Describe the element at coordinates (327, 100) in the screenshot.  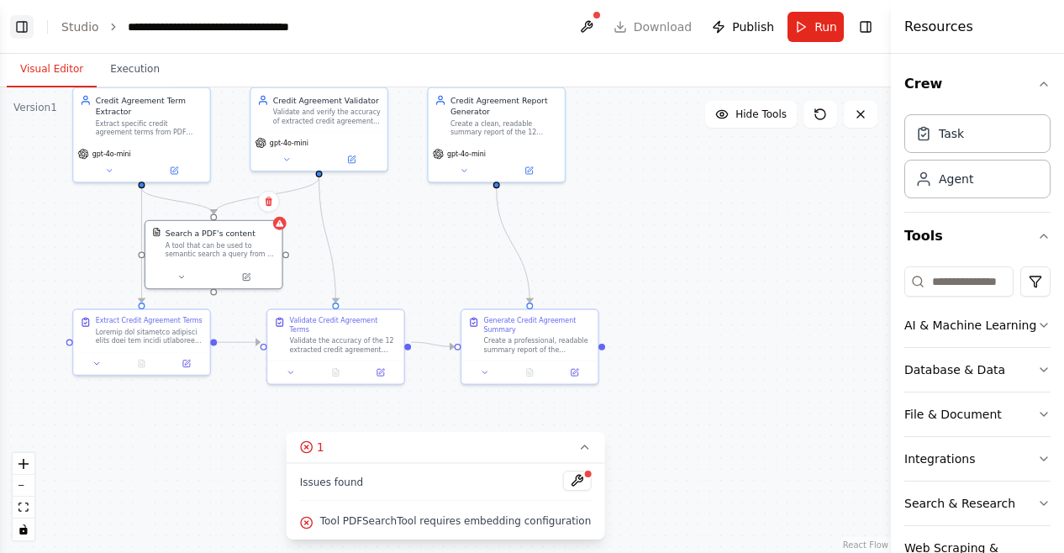
I see `div: Credit Agreement Validator` at that location.